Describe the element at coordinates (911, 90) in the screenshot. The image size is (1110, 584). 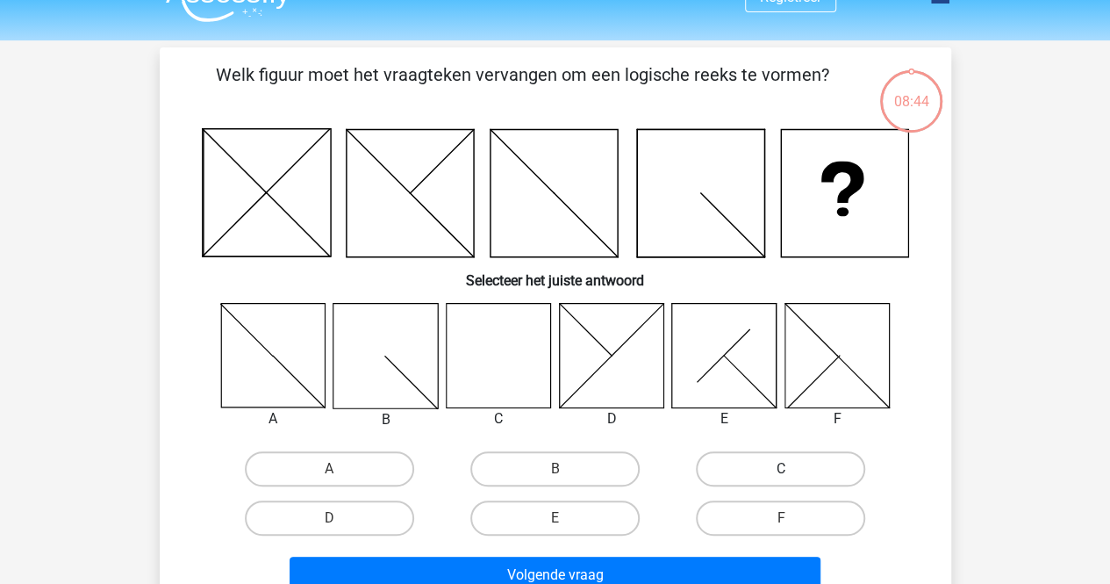
I see `div: 08:44` at that location.